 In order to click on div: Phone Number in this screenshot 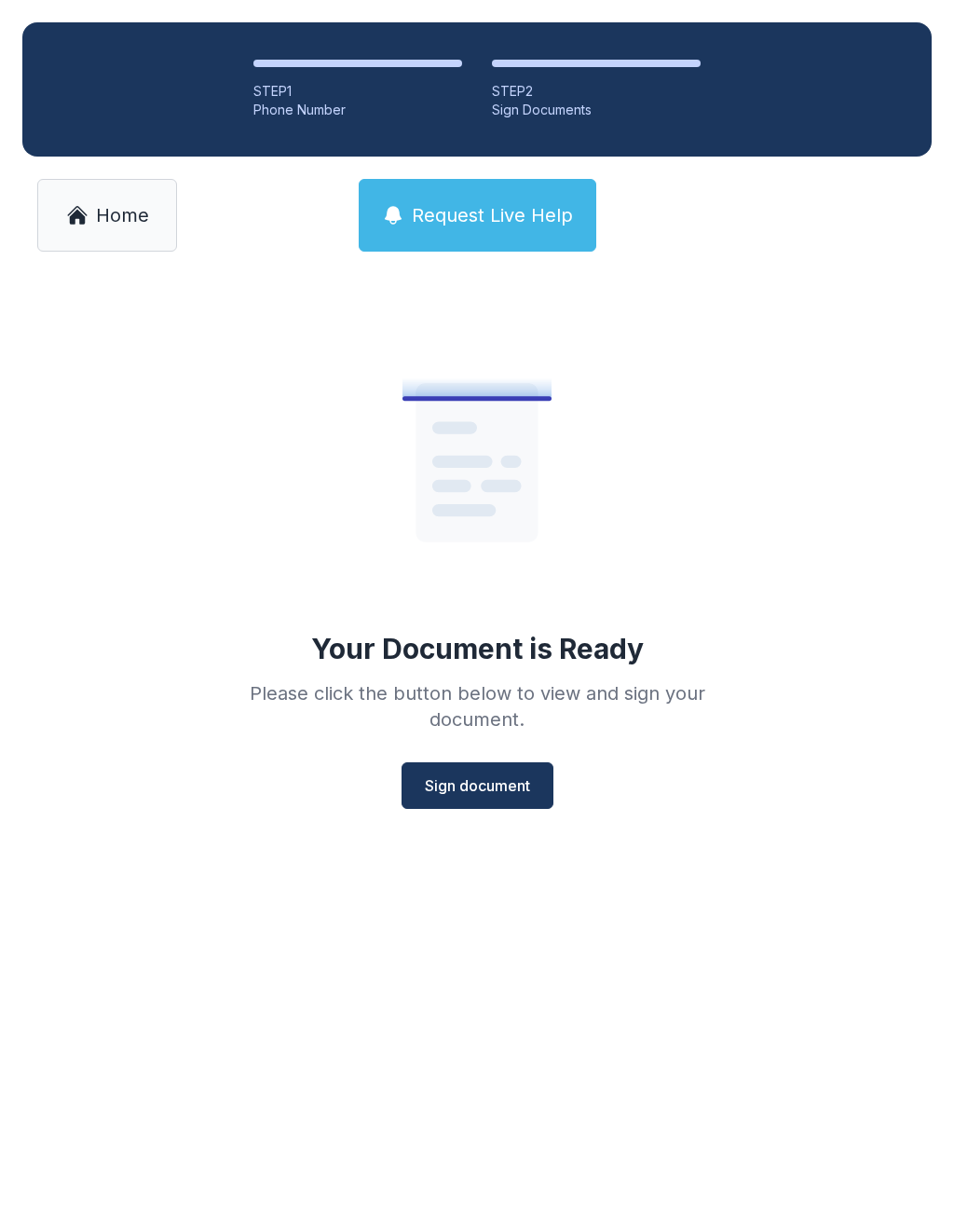, I will do `click(358, 110)`.